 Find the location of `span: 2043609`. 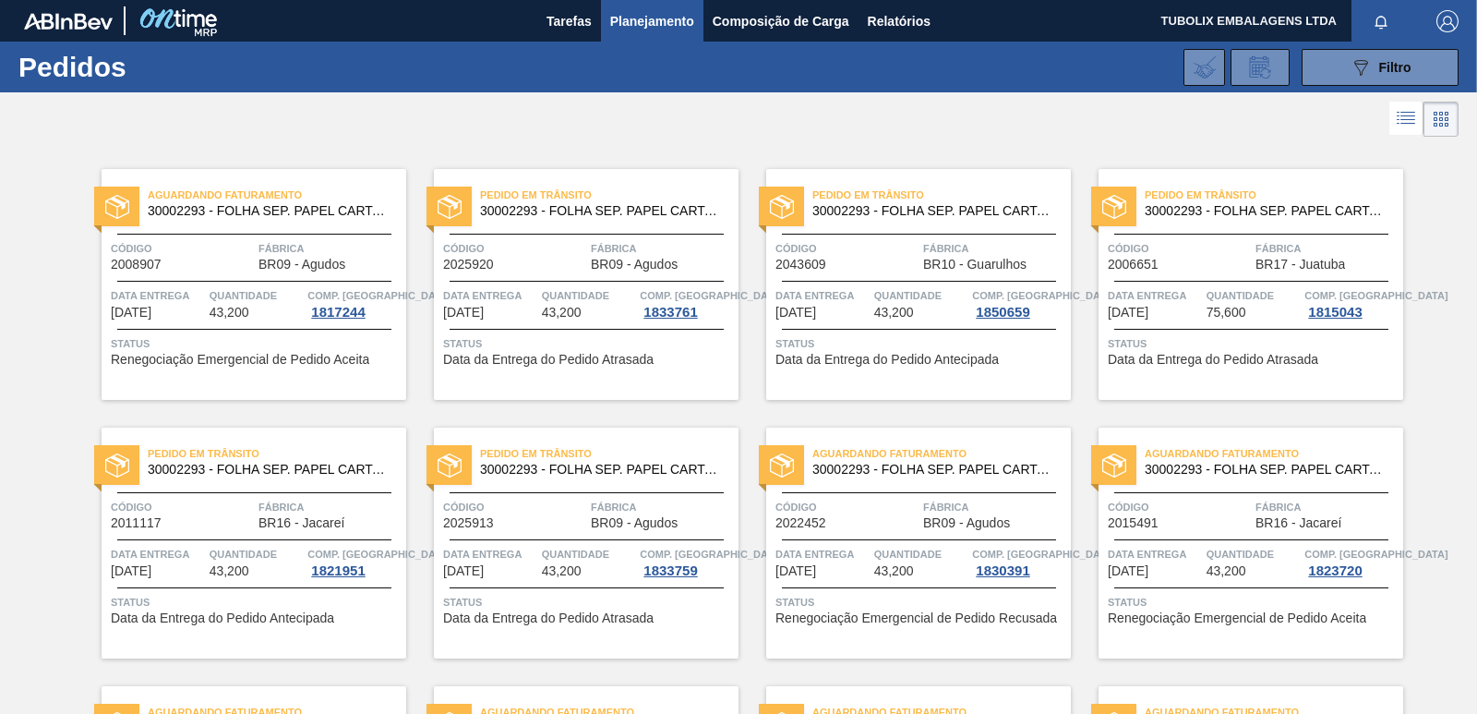

span: 2043609 is located at coordinates (800, 264).